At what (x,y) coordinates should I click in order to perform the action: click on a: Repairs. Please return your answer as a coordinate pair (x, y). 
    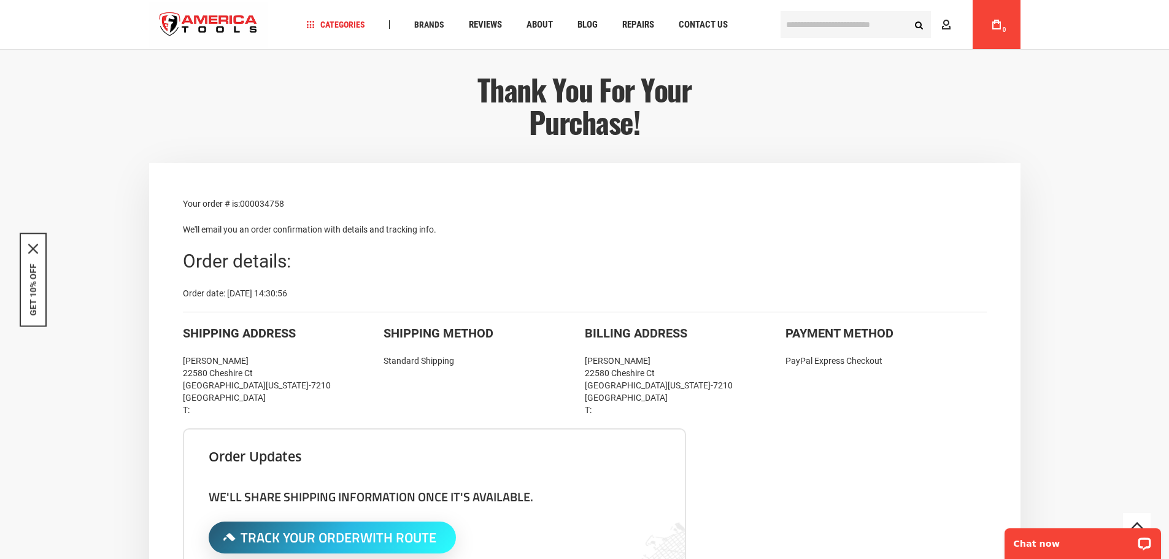
    Looking at the image, I should click on (638, 25).